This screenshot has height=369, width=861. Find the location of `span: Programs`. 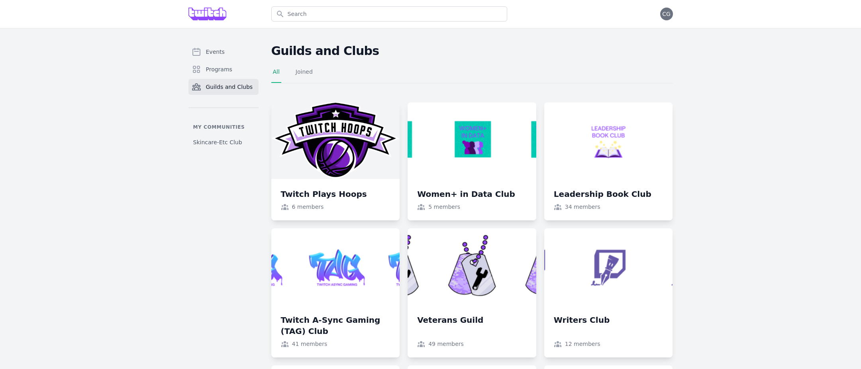

span: Programs is located at coordinates (219, 69).